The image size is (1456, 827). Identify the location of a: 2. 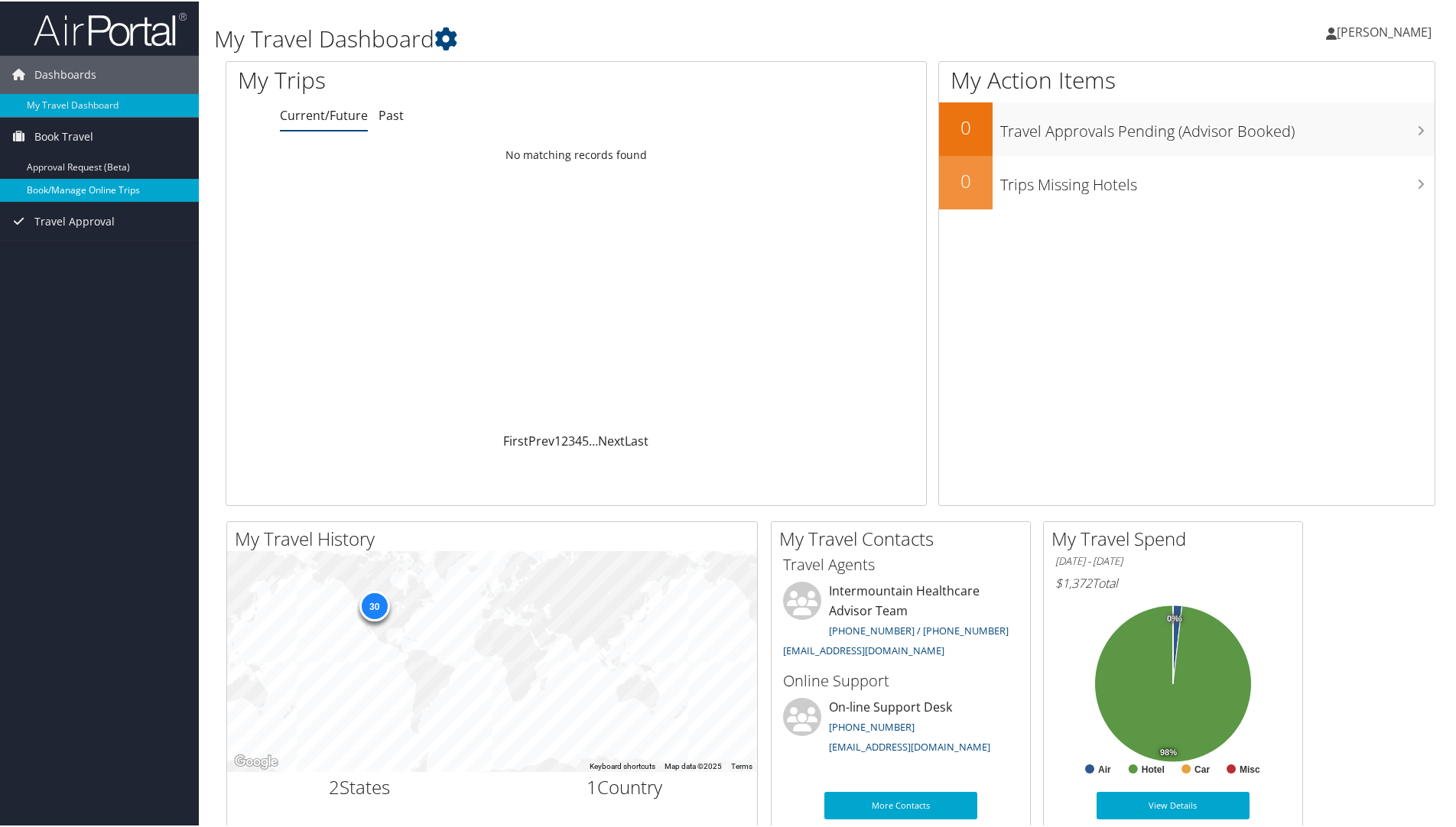
(565, 440).